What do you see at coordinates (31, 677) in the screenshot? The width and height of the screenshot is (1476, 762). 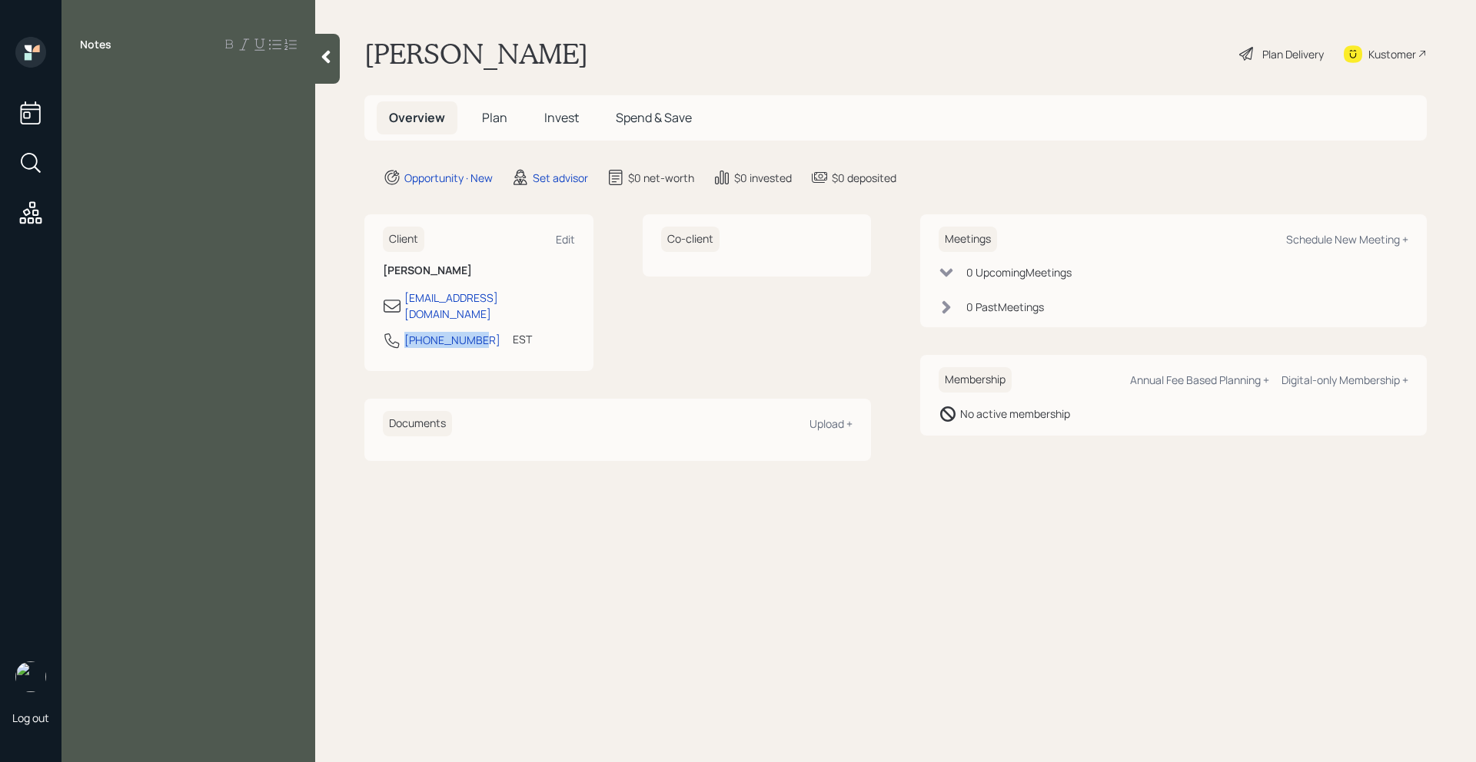 I see `img: retirable_logo.png` at bounding box center [31, 677].